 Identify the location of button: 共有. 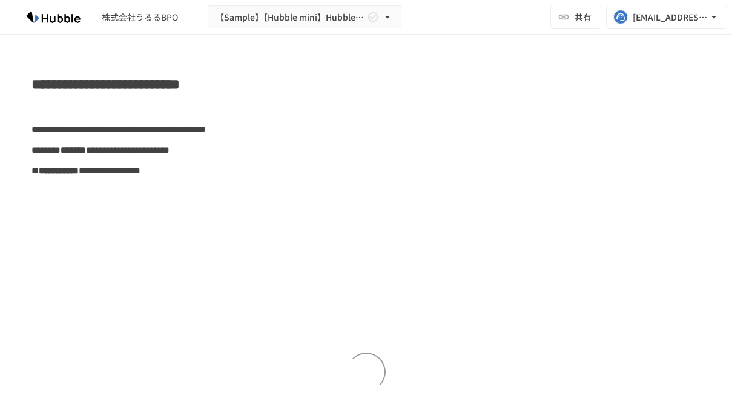
(576, 17).